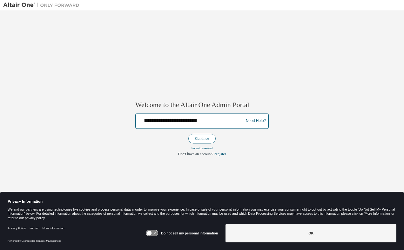  What do you see at coordinates (202, 105) in the screenshot?
I see `h2: Welcome to the Altair One Admin Portal` at bounding box center [202, 105].